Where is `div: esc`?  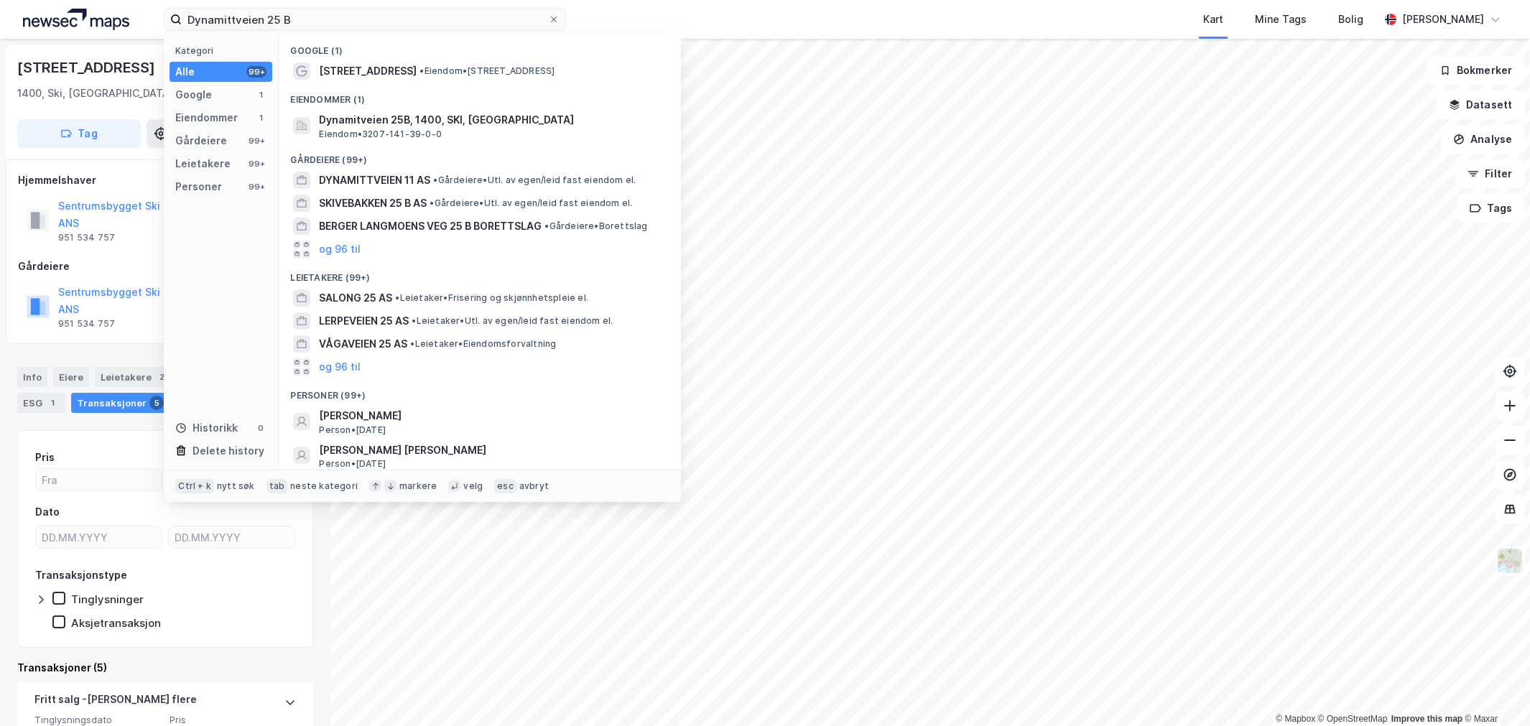
div: esc is located at coordinates (505, 486).